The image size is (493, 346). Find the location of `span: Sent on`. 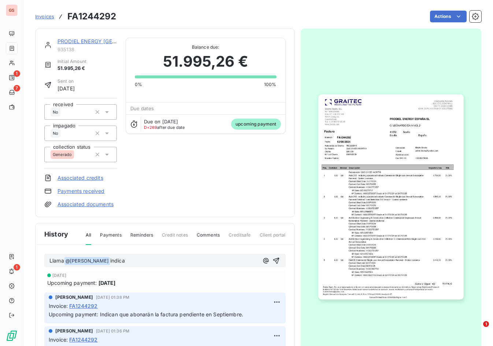

span: Sent on is located at coordinates (66, 81).